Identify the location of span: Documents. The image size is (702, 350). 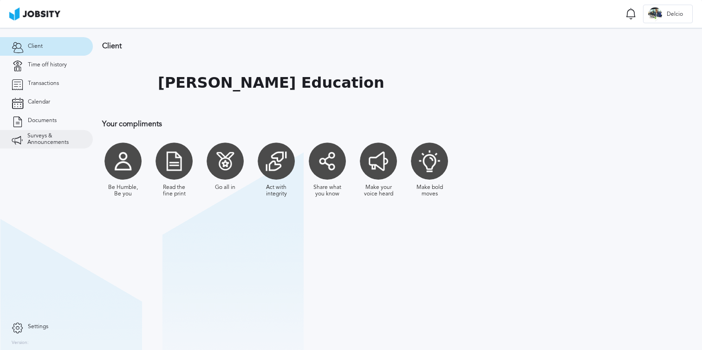
(42, 121).